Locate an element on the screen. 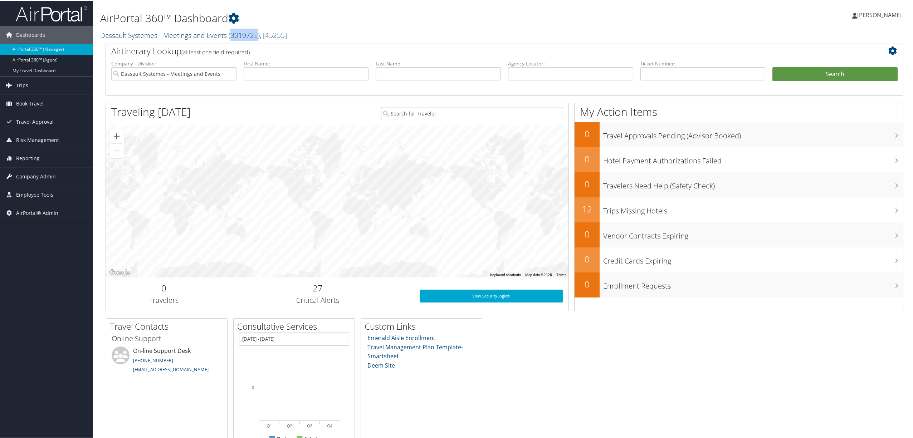 The image size is (913, 438). h3: Travelers is located at coordinates (164, 300).